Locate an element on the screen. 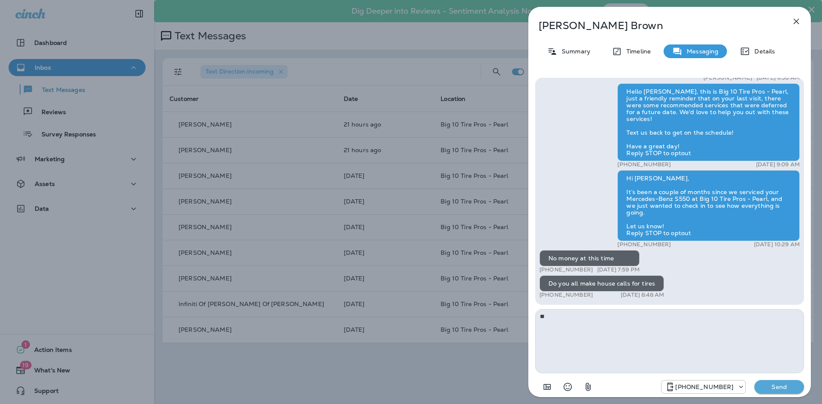 This screenshot has height=404, width=822. button: Add in a premade template is located at coordinates (547, 387).